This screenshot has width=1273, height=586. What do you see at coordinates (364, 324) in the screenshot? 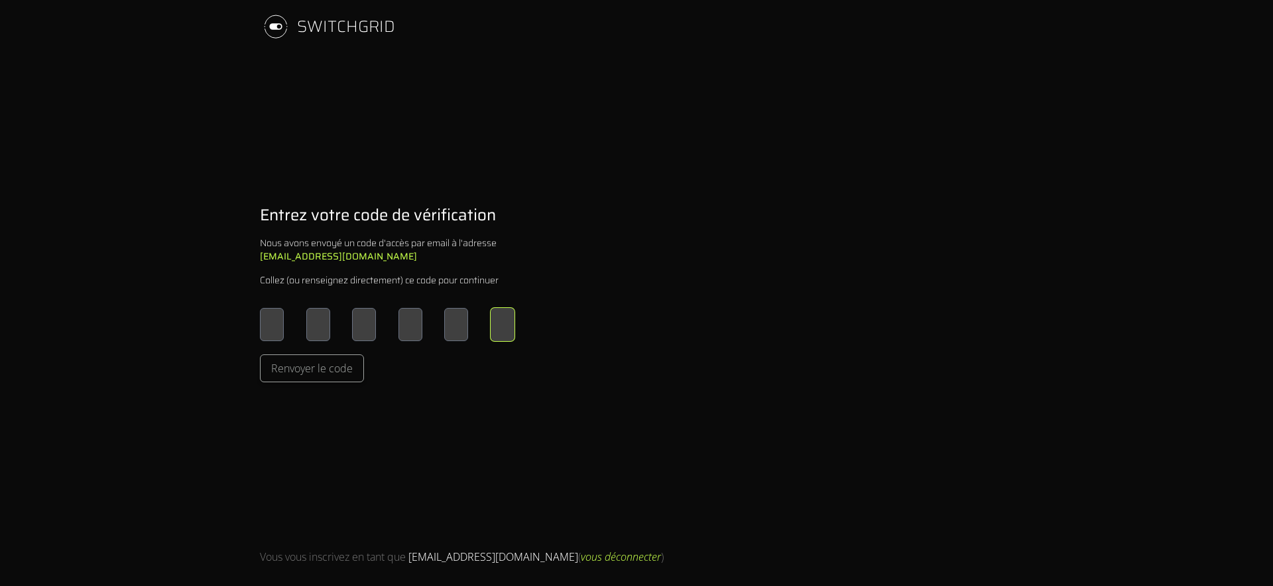
I see `input: Please enter OTP character 3` at bounding box center [364, 324].